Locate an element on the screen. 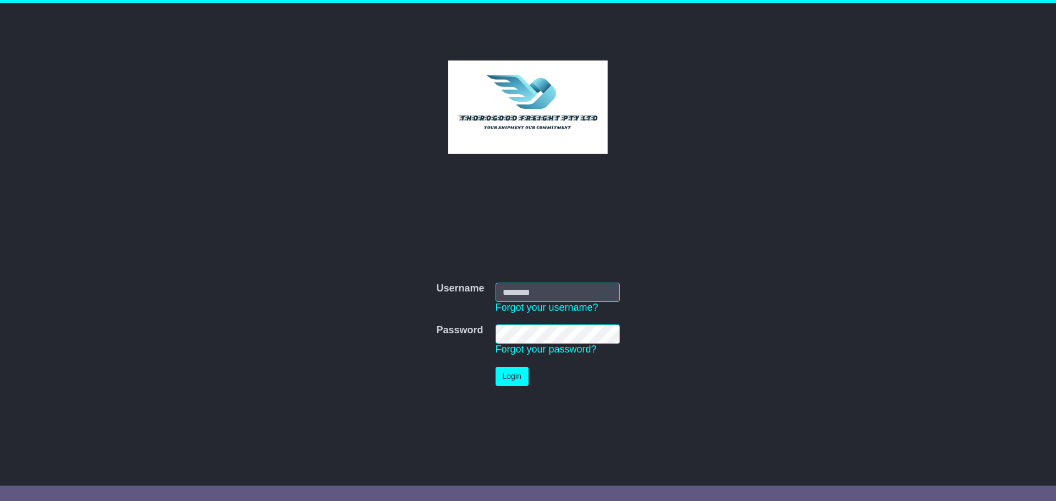 This screenshot has width=1056, height=501. button: Login is located at coordinates (512, 376).